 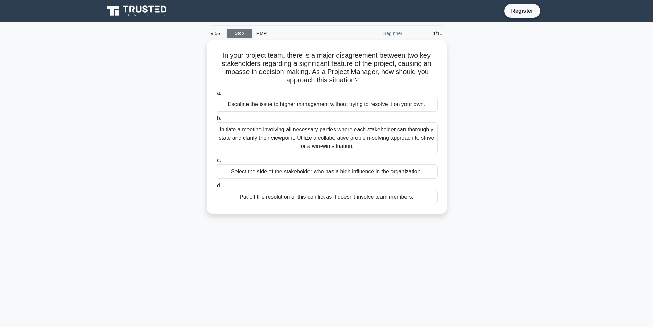 I want to click on div: Select the side of the stakeholder who has a high influence in the organization., so click(x=327, y=171).